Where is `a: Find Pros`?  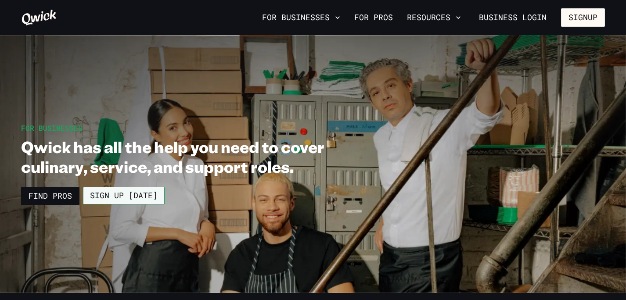
a: Find Pros is located at coordinates (50, 196).